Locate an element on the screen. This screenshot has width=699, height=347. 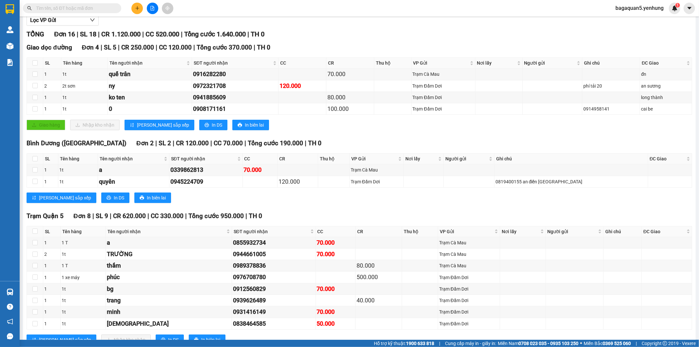
strong: 0369 525 060 is located at coordinates (617, 343).